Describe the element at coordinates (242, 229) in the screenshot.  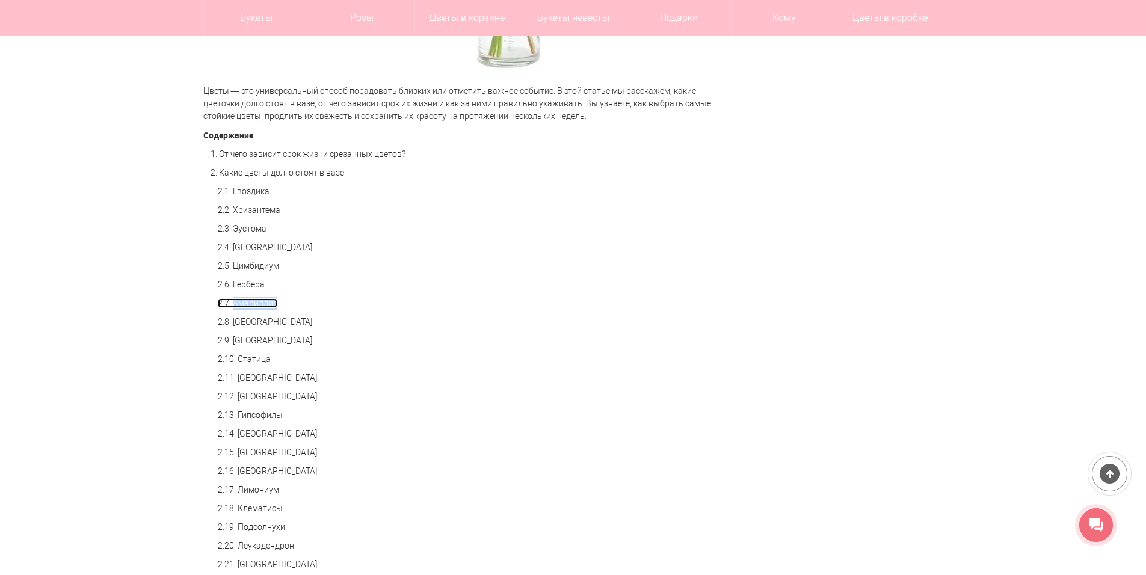
I see `a: 2.3. Эустома` at that location.